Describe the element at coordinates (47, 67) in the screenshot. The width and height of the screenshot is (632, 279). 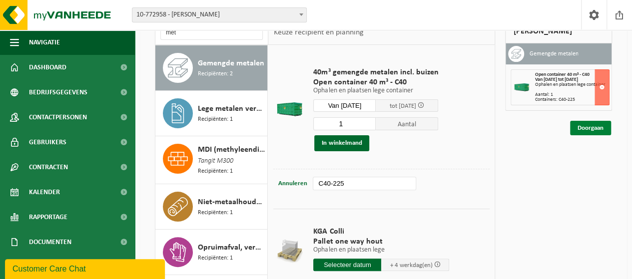
I see `span: Dashboard` at that location.